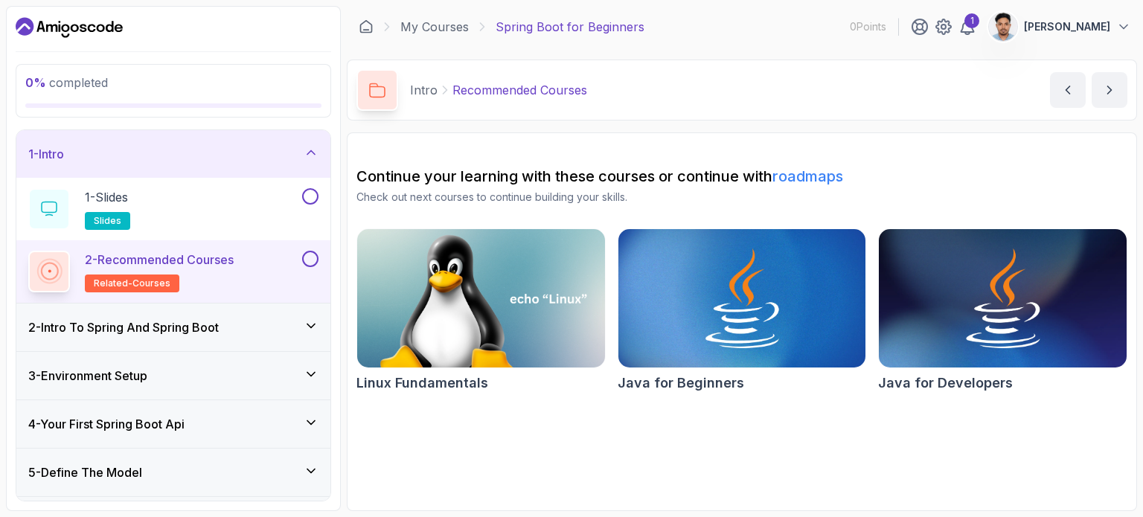 This screenshot has width=1143, height=517. What do you see at coordinates (971, 21) in the screenshot?
I see `div: 1` at bounding box center [971, 21].